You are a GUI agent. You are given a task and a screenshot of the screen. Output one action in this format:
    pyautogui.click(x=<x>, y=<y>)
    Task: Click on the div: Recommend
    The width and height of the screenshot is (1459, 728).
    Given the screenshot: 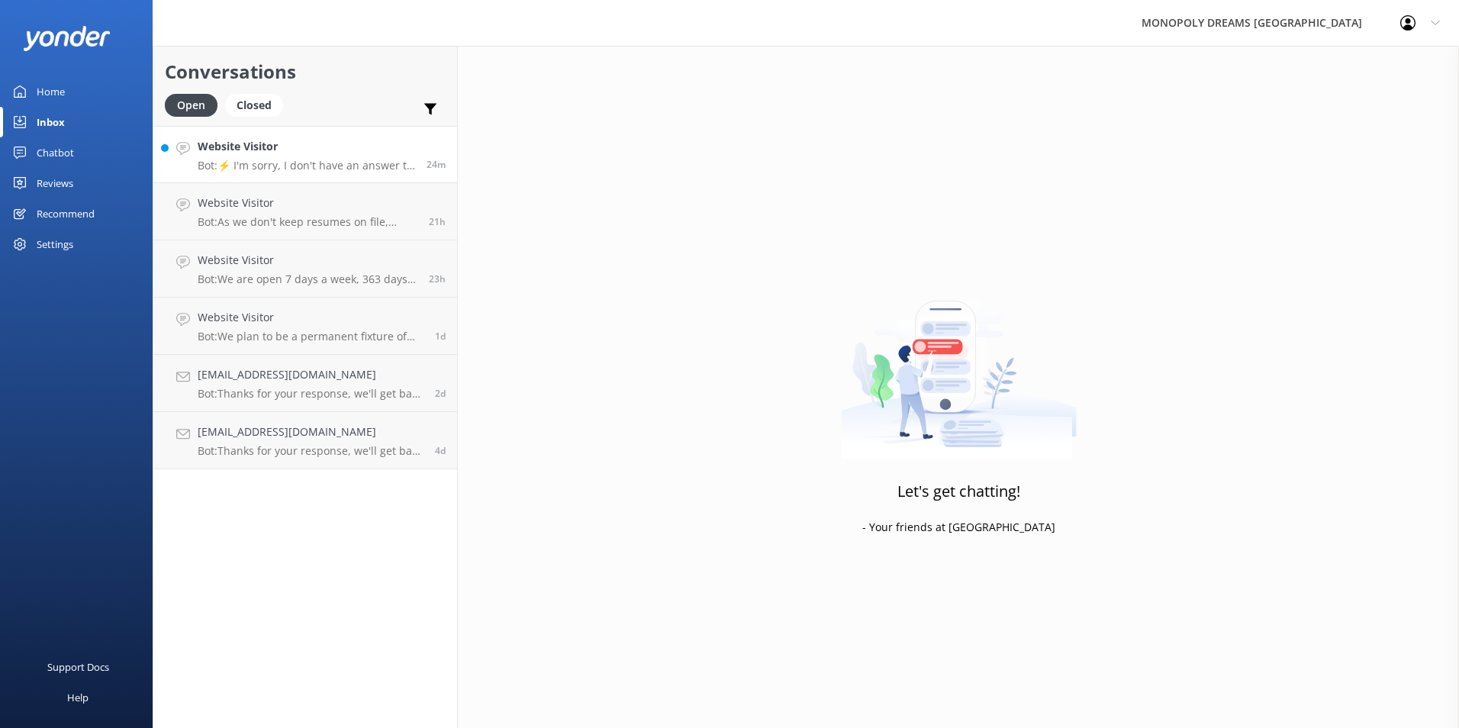 What is the action you would take?
    pyautogui.click(x=66, y=214)
    